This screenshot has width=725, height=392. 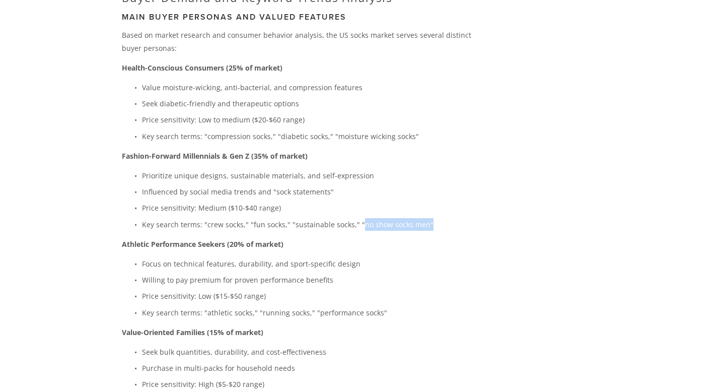 I want to click on h3: Main Buyer Personas and Valued Features, so click(x=298, y=17).